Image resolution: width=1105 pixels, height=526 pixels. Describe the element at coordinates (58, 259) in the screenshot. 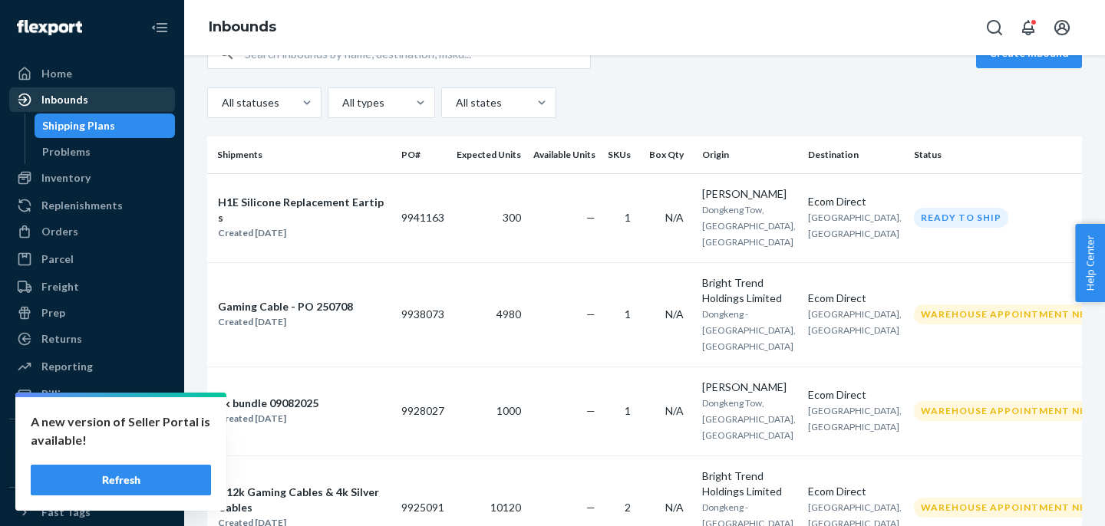

I see `div: Parcel` at that location.